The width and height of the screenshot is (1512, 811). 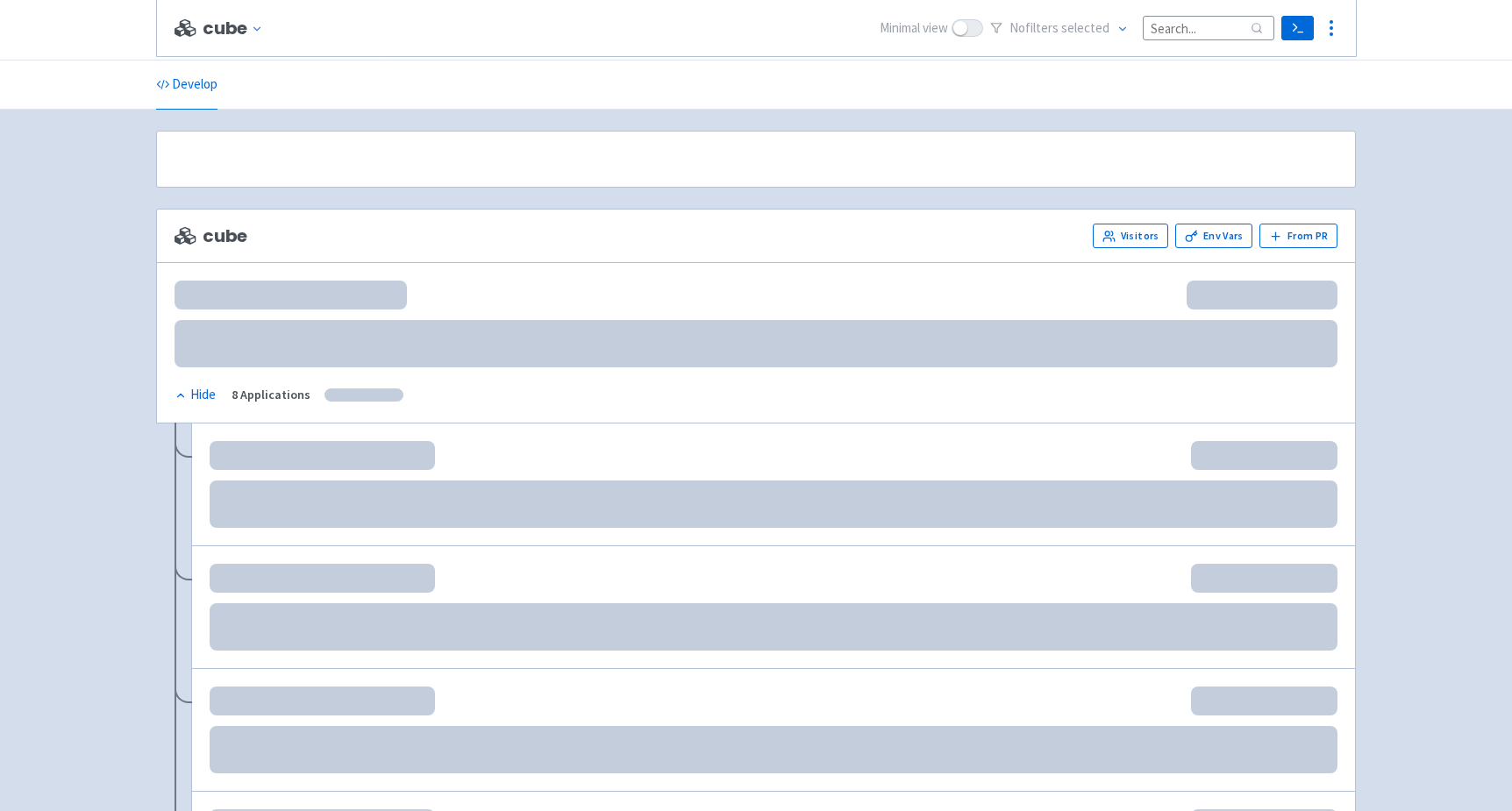 I want to click on div: 8 Applications, so click(x=271, y=394).